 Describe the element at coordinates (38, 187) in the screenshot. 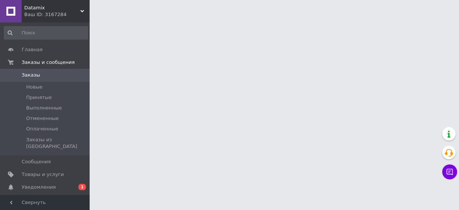

I see `span: Уведомления` at that location.